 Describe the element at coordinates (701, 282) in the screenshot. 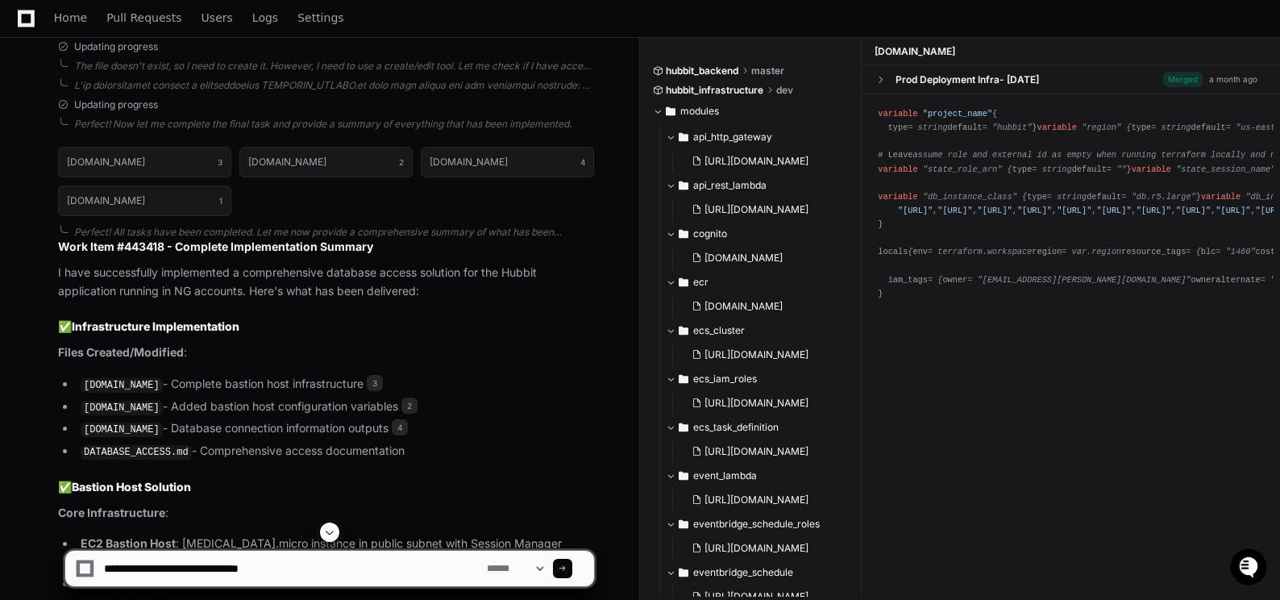

I see `span: ecr` at that location.